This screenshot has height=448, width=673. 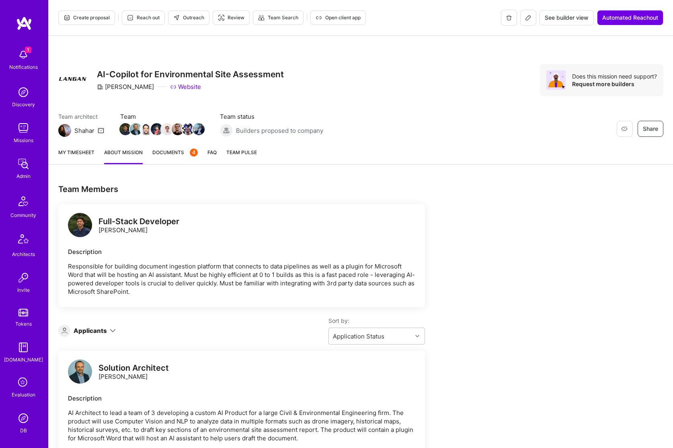 I want to click on a: Team Pulse, so click(x=242, y=156).